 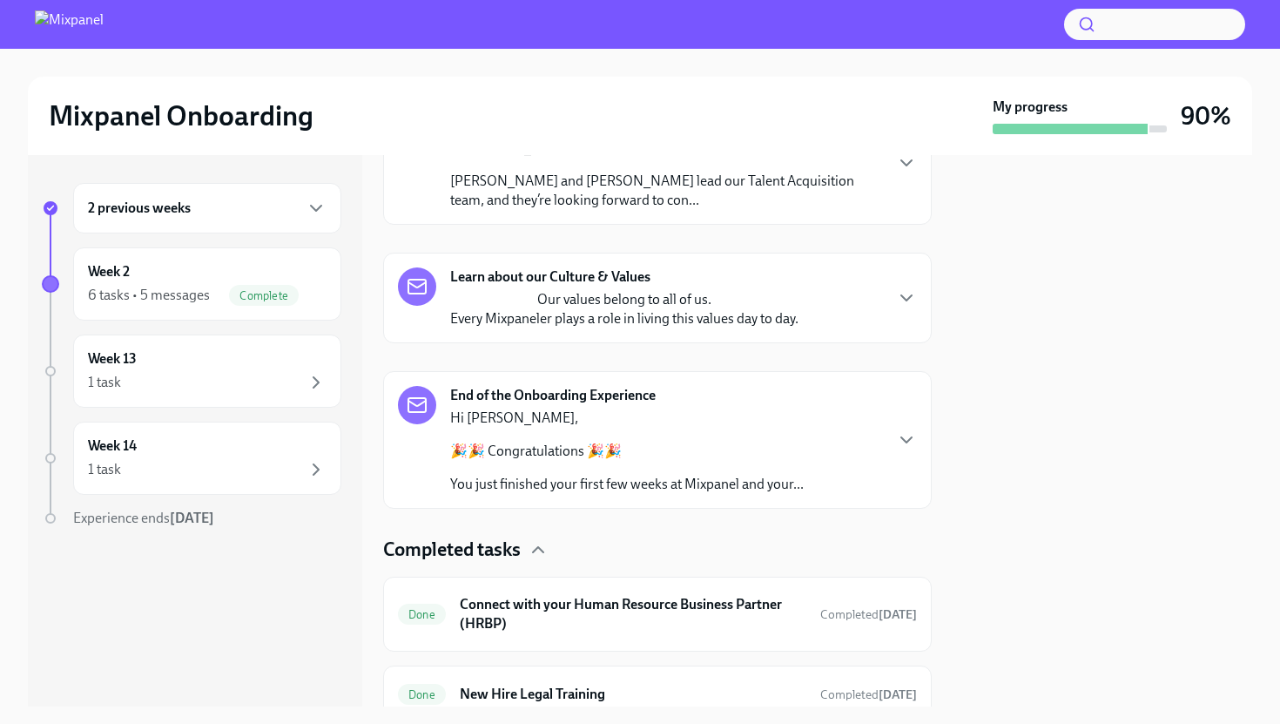 I want to click on h6: 2 previous weeks, so click(x=139, y=208).